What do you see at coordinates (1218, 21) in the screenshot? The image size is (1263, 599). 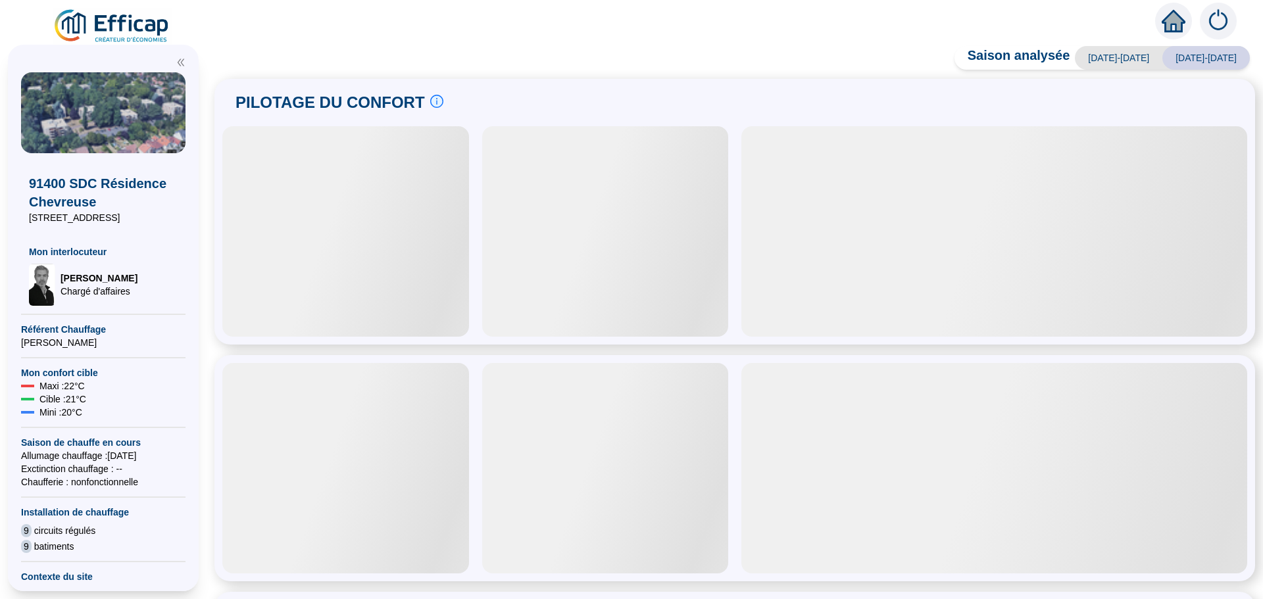 I see `img: alerts` at bounding box center [1218, 21].